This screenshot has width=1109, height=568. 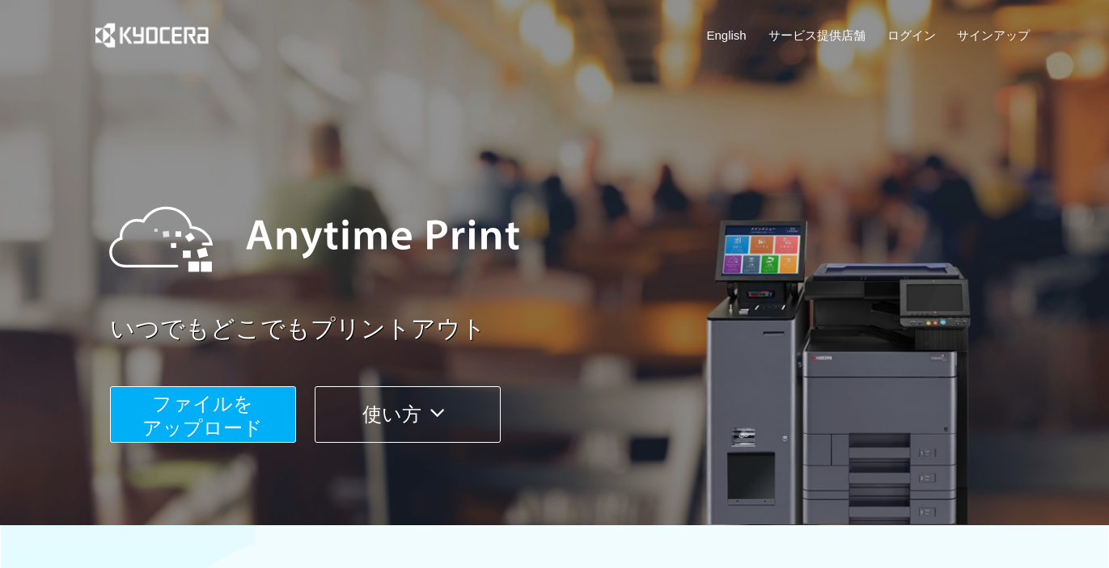 What do you see at coordinates (817, 35) in the screenshot?
I see `a: サービス提供店舗` at bounding box center [817, 35].